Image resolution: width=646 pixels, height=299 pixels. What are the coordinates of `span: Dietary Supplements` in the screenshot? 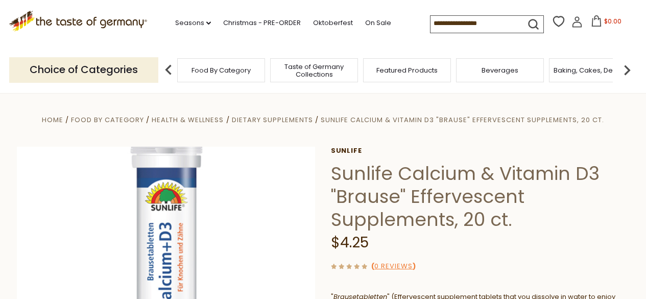 It's located at (272, 120).